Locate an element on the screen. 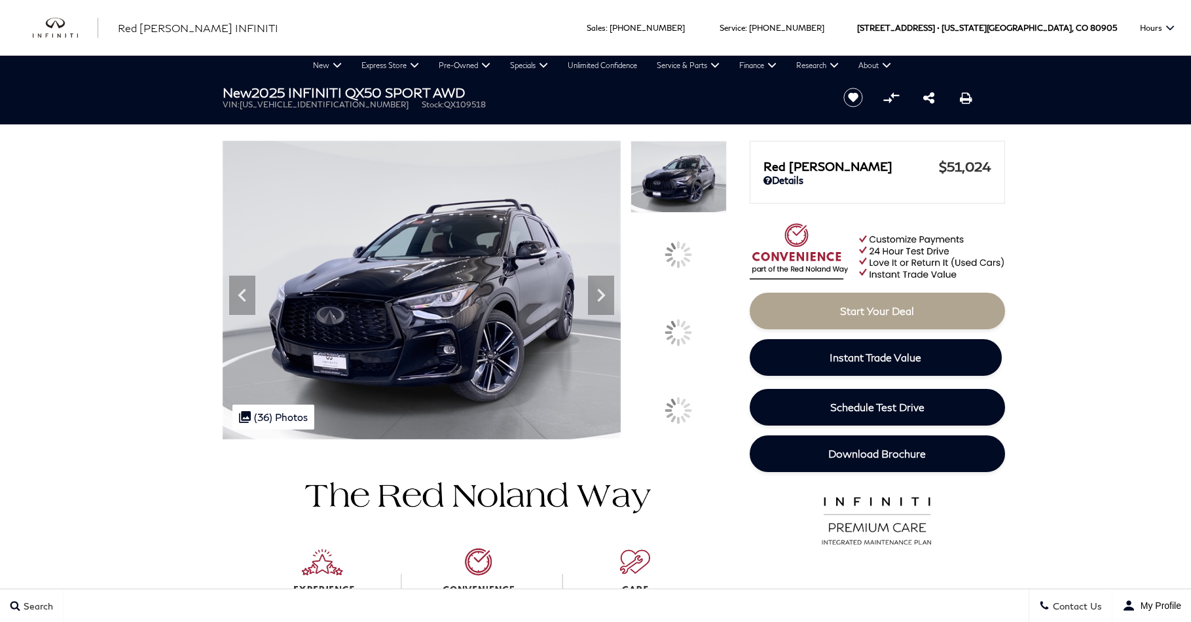  span: $51,024 is located at coordinates (965, 166).